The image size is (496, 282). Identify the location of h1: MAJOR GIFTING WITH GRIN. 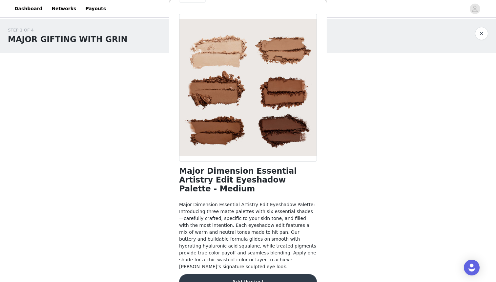
(68, 39).